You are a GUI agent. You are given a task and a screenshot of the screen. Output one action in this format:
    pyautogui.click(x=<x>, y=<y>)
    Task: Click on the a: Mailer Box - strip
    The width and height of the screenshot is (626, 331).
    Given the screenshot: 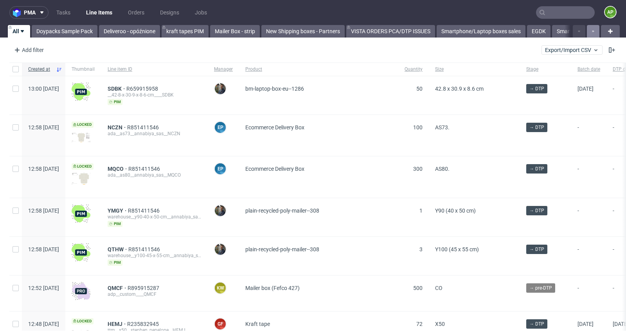 What is the action you would take?
    pyautogui.click(x=235, y=31)
    